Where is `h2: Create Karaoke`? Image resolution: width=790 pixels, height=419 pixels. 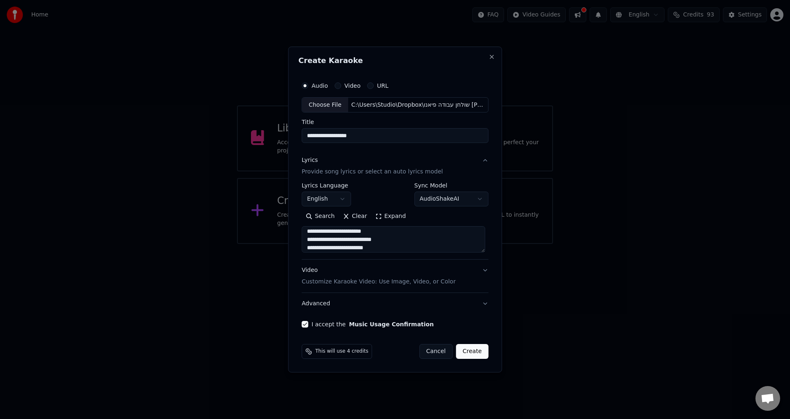
h2: Create Karaoke is located at coordinates (395, 61).